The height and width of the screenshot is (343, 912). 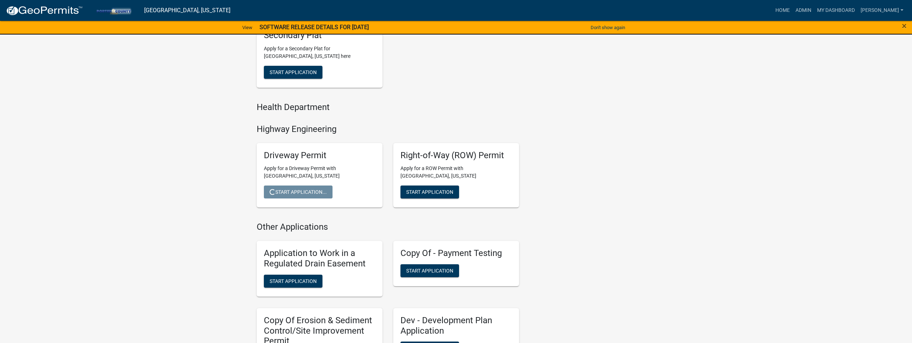 What do you see at coordinates (782, 10) in the screenshot?
I see `a: Home` at bounding box center [782, 10].